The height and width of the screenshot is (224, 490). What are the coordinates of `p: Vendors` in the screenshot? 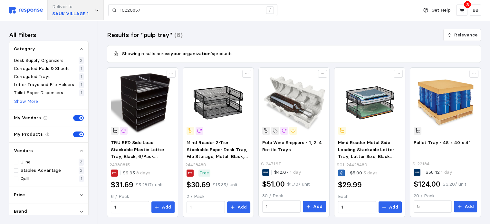 It's located at (23, 151).